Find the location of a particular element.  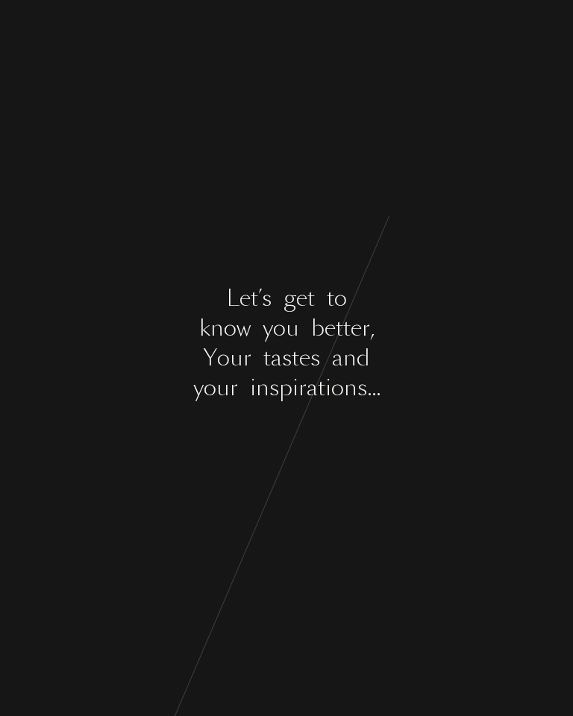

div: p is located at coordinates (286, 388).